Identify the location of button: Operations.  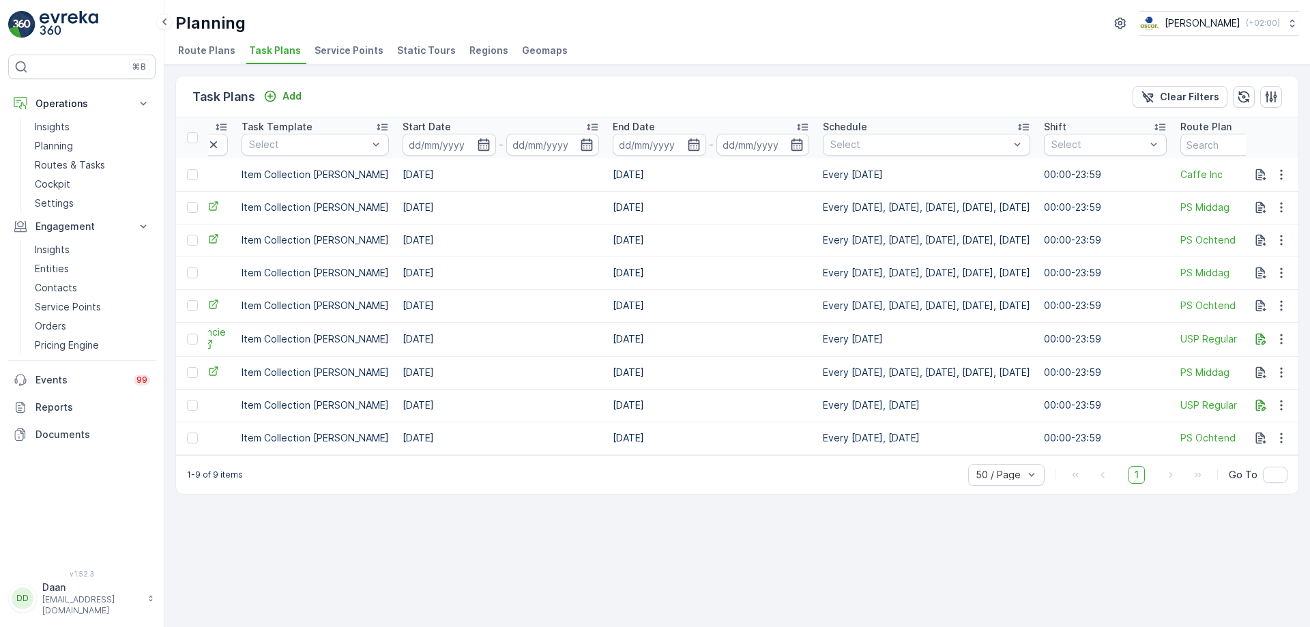
(82, 104).